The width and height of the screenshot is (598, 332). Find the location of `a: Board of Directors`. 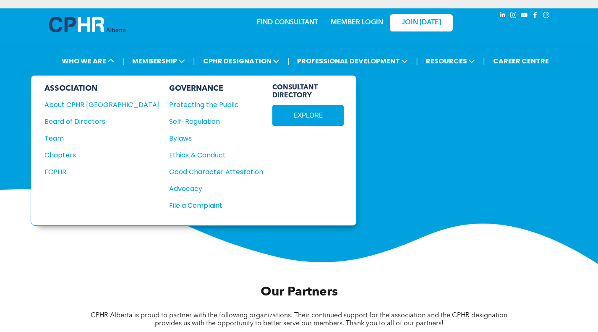

a: Board of Directors is located at coordinates (102, 121).